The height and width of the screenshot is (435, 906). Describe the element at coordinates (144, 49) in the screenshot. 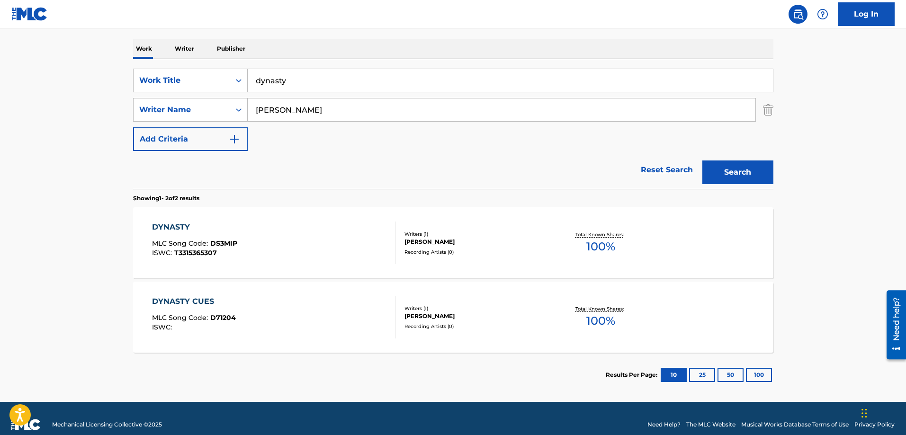

I see `p: Work` at that location.